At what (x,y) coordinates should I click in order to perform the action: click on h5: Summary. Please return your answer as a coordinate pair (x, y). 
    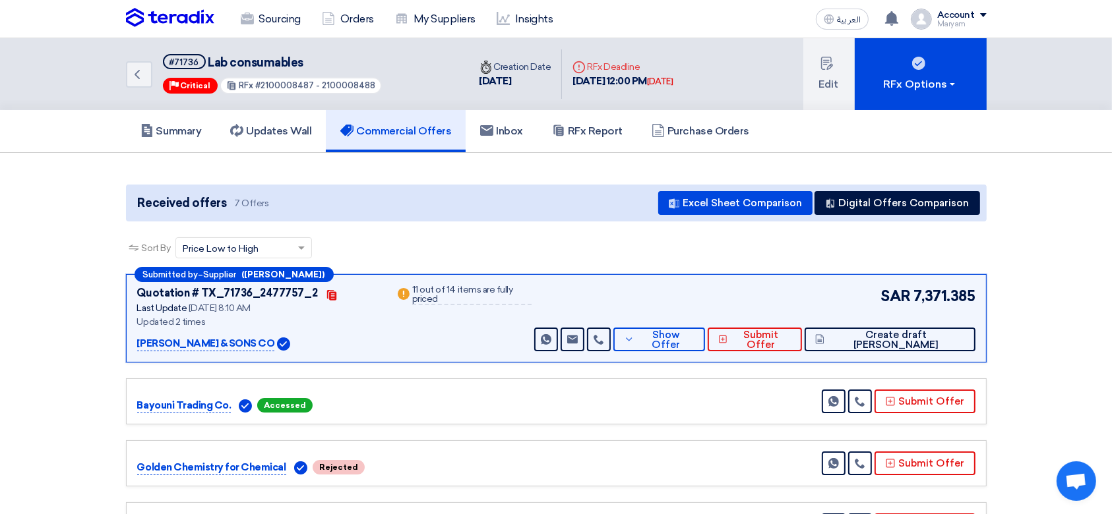
    Looking at the image, I should click on (171, 131).